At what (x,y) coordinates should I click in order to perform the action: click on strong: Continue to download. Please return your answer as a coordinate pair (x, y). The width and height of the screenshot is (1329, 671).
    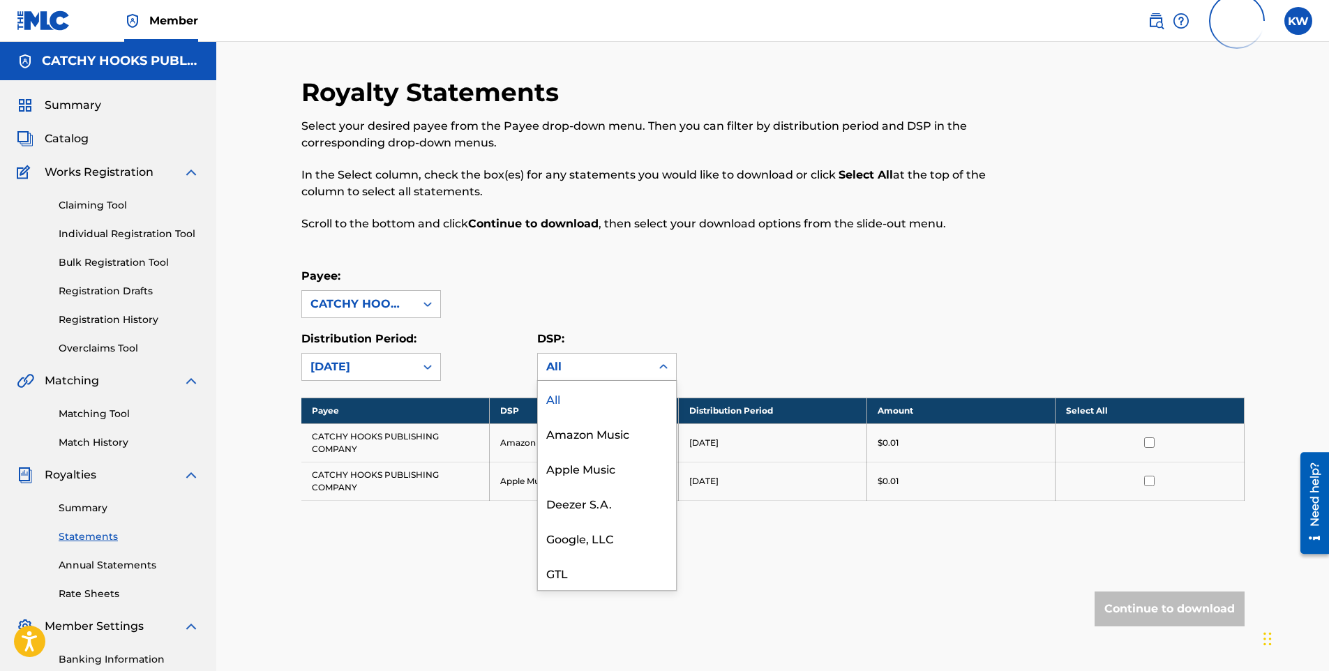
    Looking at the image, I should click on (533, 223).